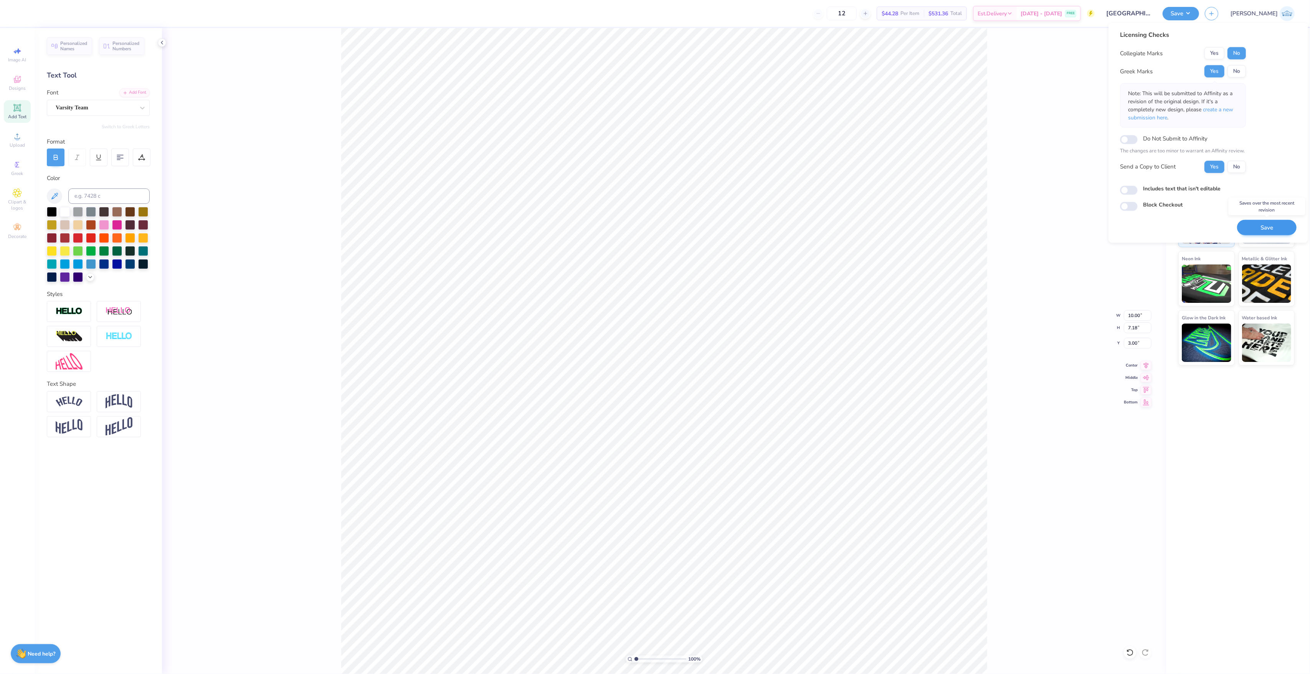 This screenshot has height=674, width=1310. Describe the element at coordinates (126, 46) in the screenshot. I see `span: Personalized Numbers` at that location.